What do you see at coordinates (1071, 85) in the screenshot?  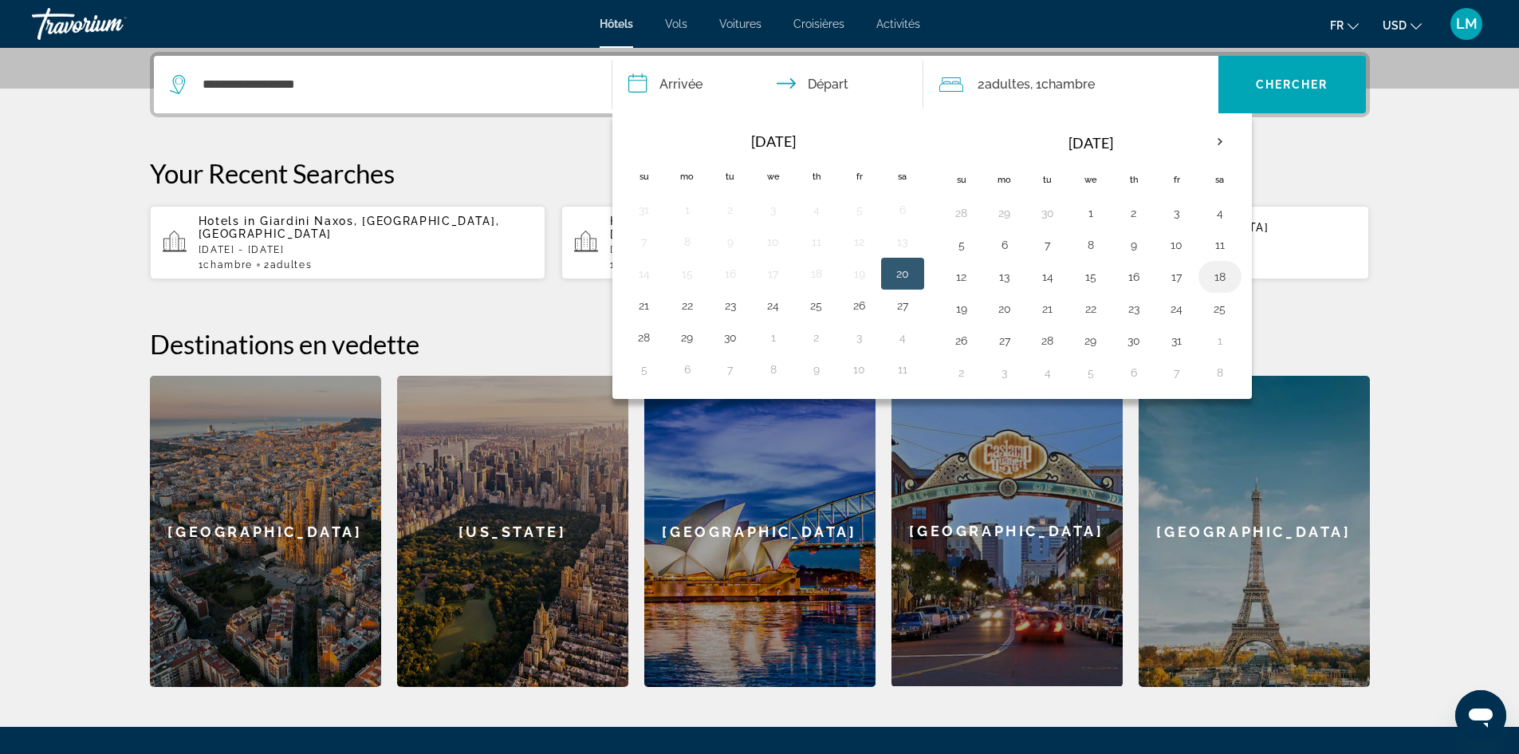 I see `button: Travelers: 2 adults, 0 children` at bounding box center [1071, 85].